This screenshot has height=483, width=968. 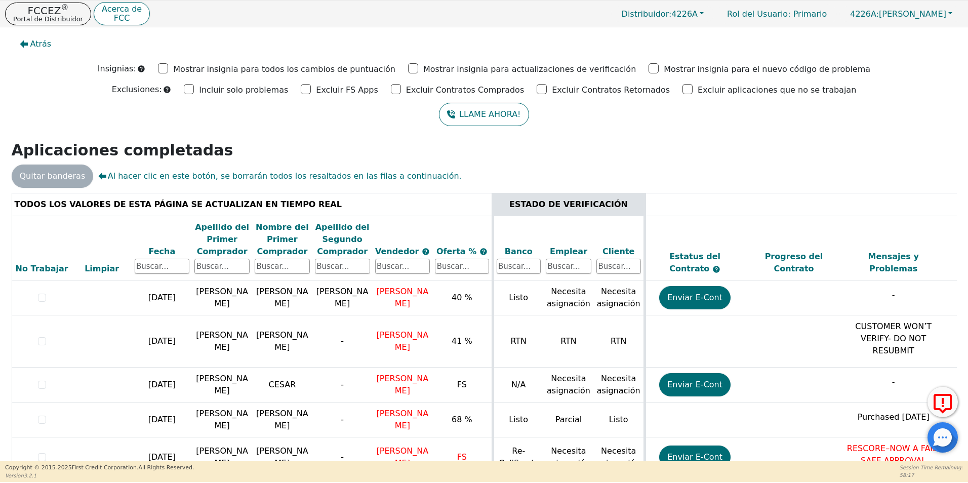 What do you see at coordinates (619, 252) in the screenshot?
I see `div: Cliente` at bounding box center [619, 252].